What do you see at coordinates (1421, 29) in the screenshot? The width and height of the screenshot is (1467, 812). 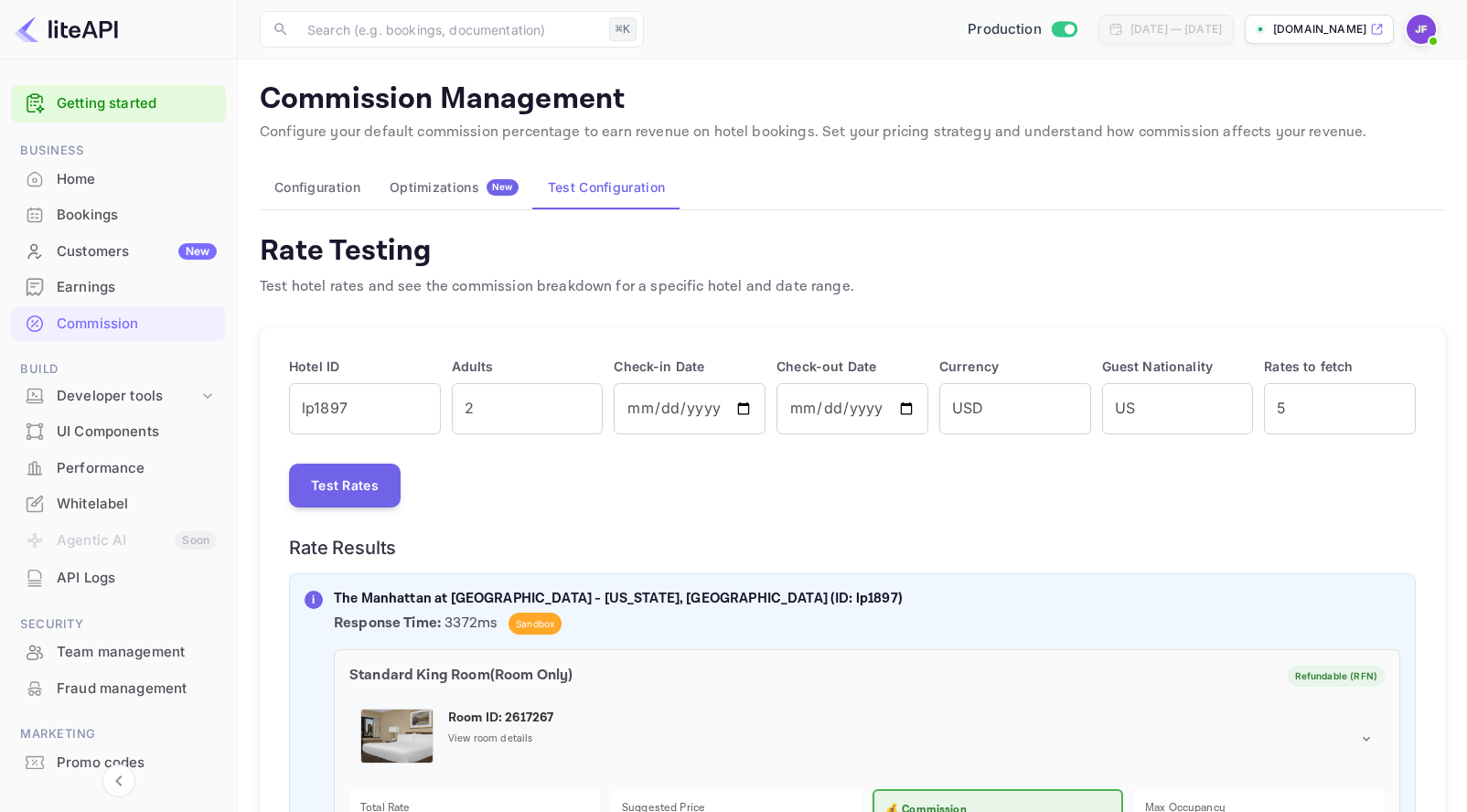 I see `img: Jenny Frimer` at bounding box center [1421, 29].